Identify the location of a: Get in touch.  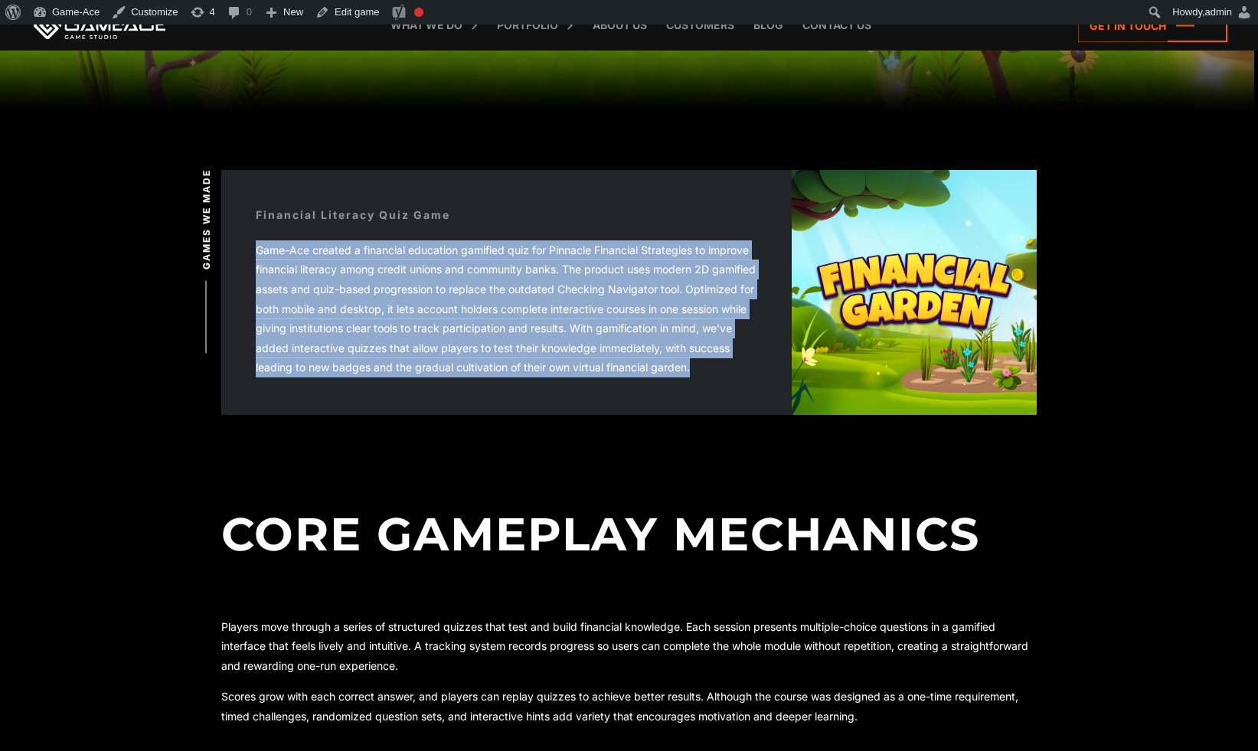
(1152, 25).